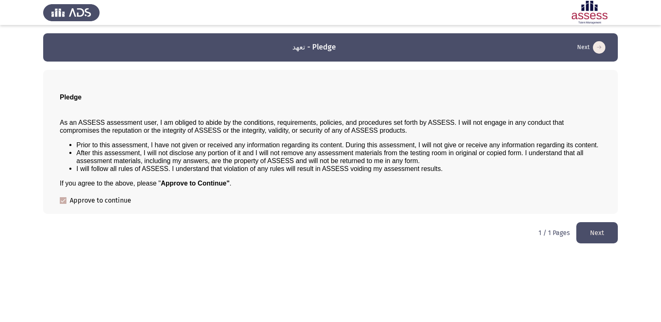 This screenshot has height=322, width=661. What do you see at coordinates (312, 126) in the screenshot?
I see `span: As an ASSESS assessment user, I am obliged to abide by the conditions, requirements, policies, an...` at bounding box center [312, 126].